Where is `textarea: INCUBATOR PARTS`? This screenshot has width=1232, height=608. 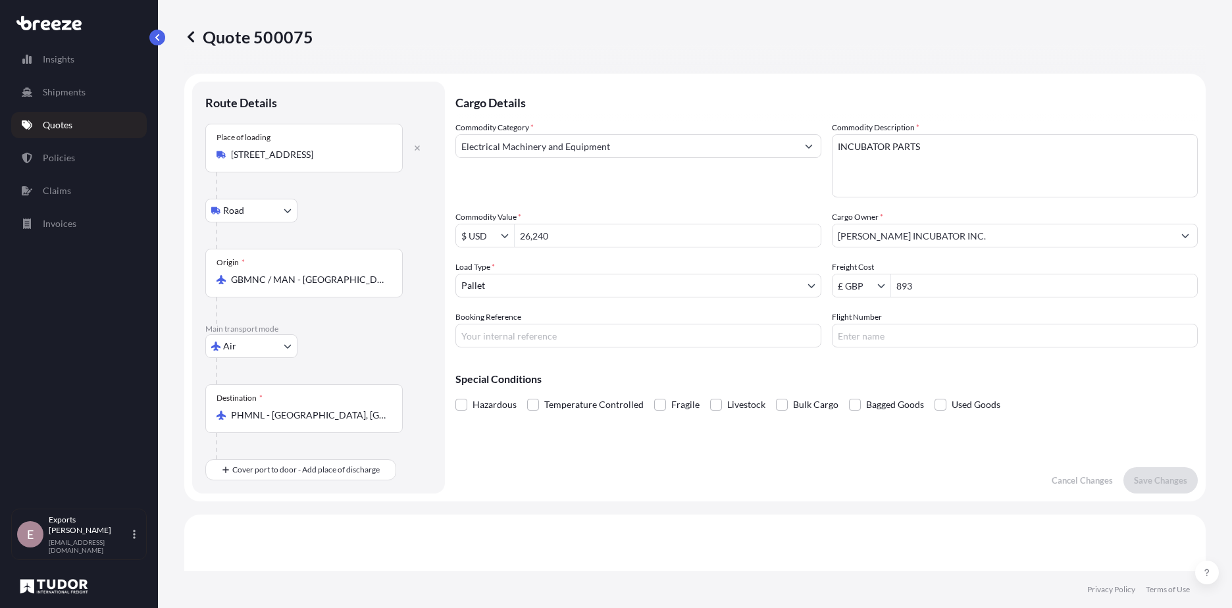 textarea: INCUBATOR PARTS is located at coordinates (1015, 166).